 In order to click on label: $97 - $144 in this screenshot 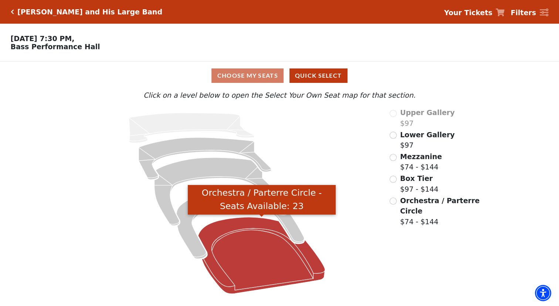, I will do `click(420, 184)`.